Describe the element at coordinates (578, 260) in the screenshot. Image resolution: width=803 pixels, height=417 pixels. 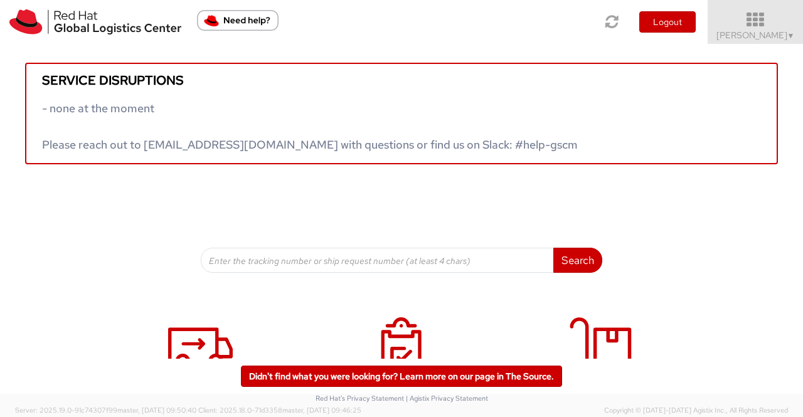
I see `button: Search` at that location.